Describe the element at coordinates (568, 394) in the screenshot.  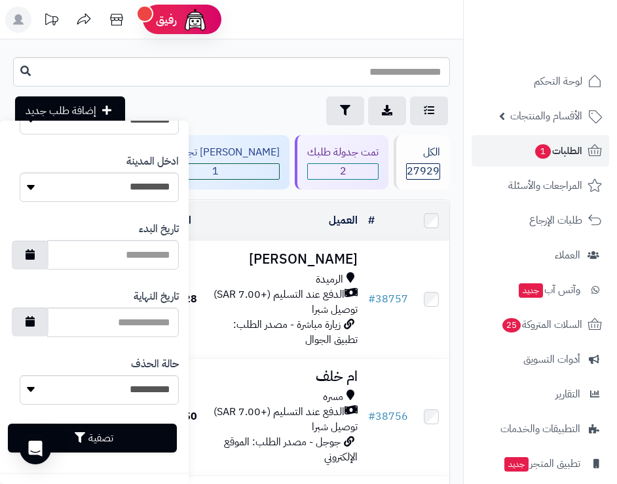
I see `span: التقارير` at that location.